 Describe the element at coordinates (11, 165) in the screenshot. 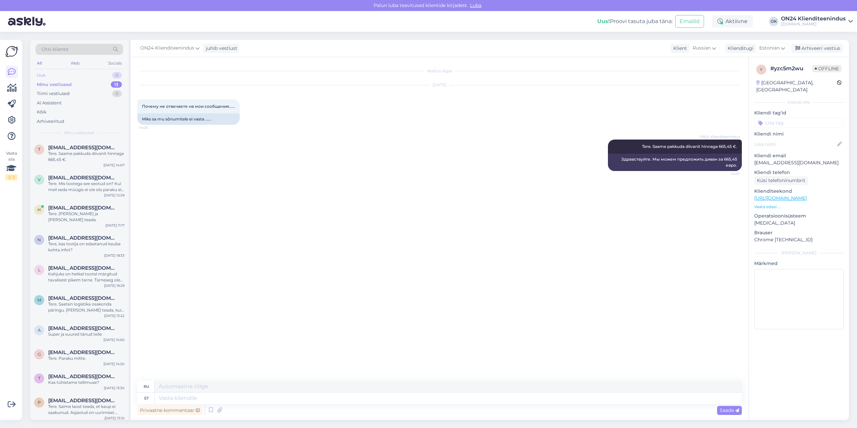

I see `div: Vaata siia` at that location.